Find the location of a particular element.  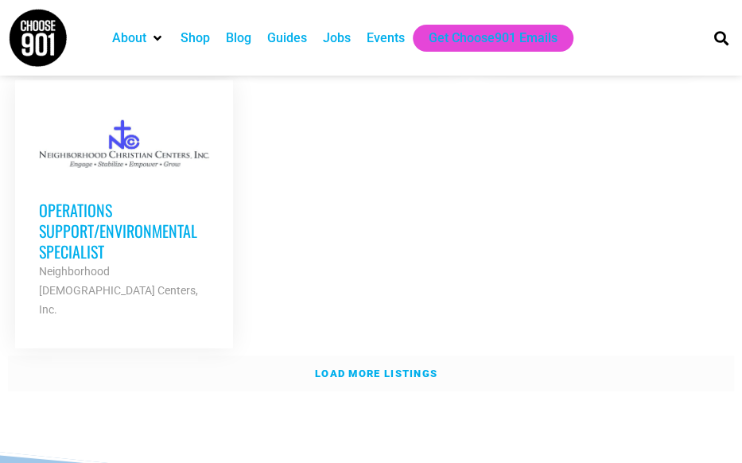

a: Blog is located at coordinates (239, 38).